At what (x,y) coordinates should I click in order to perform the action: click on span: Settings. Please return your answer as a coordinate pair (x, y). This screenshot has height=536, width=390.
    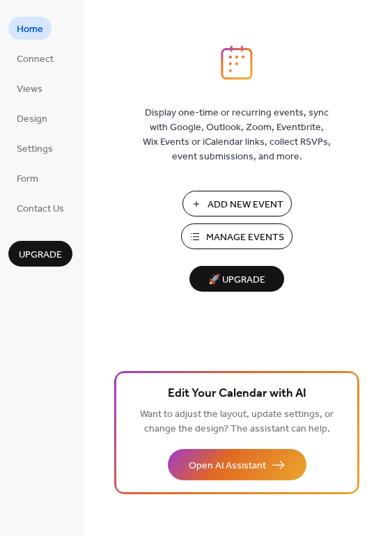
    Looking at the image, I should click on (35, 149).